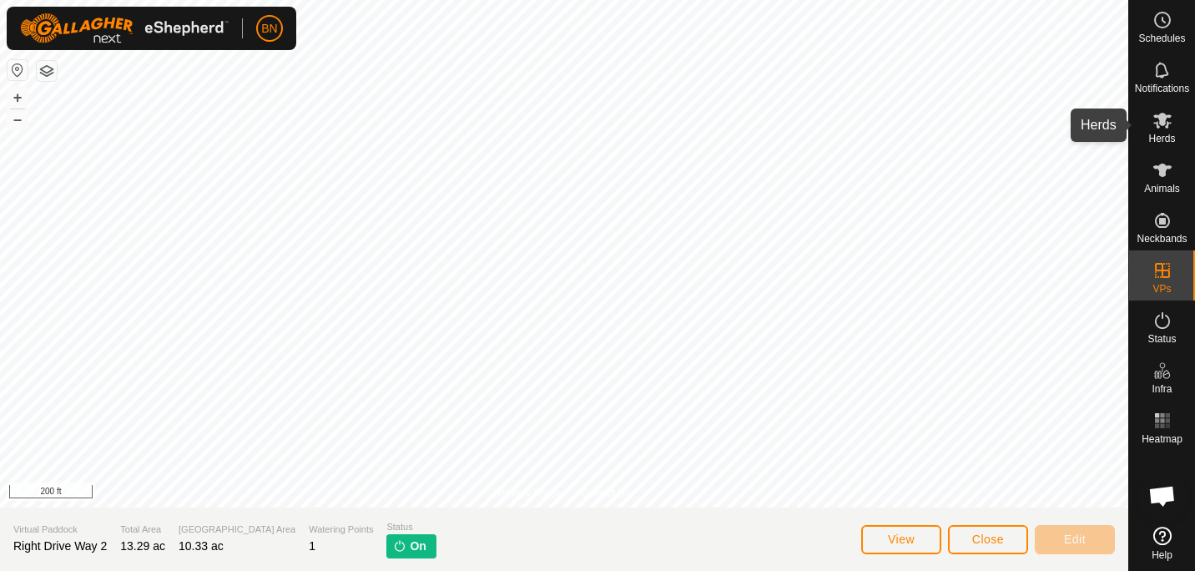 This screenshot has height=571, width=1195. I want to click on span: Help, so click(1162, 555).